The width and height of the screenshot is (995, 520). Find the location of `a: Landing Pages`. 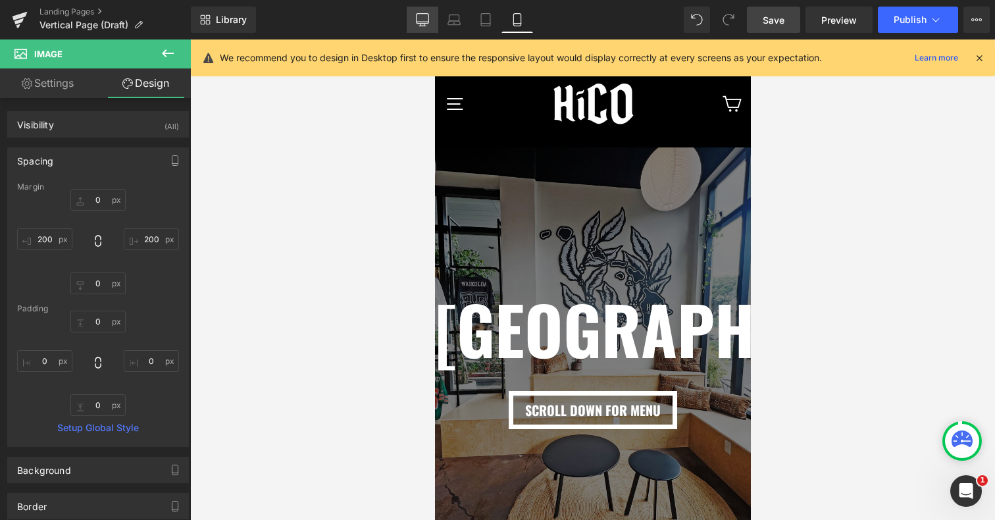

a: Landing Pages is located at coordinates (115, 12).